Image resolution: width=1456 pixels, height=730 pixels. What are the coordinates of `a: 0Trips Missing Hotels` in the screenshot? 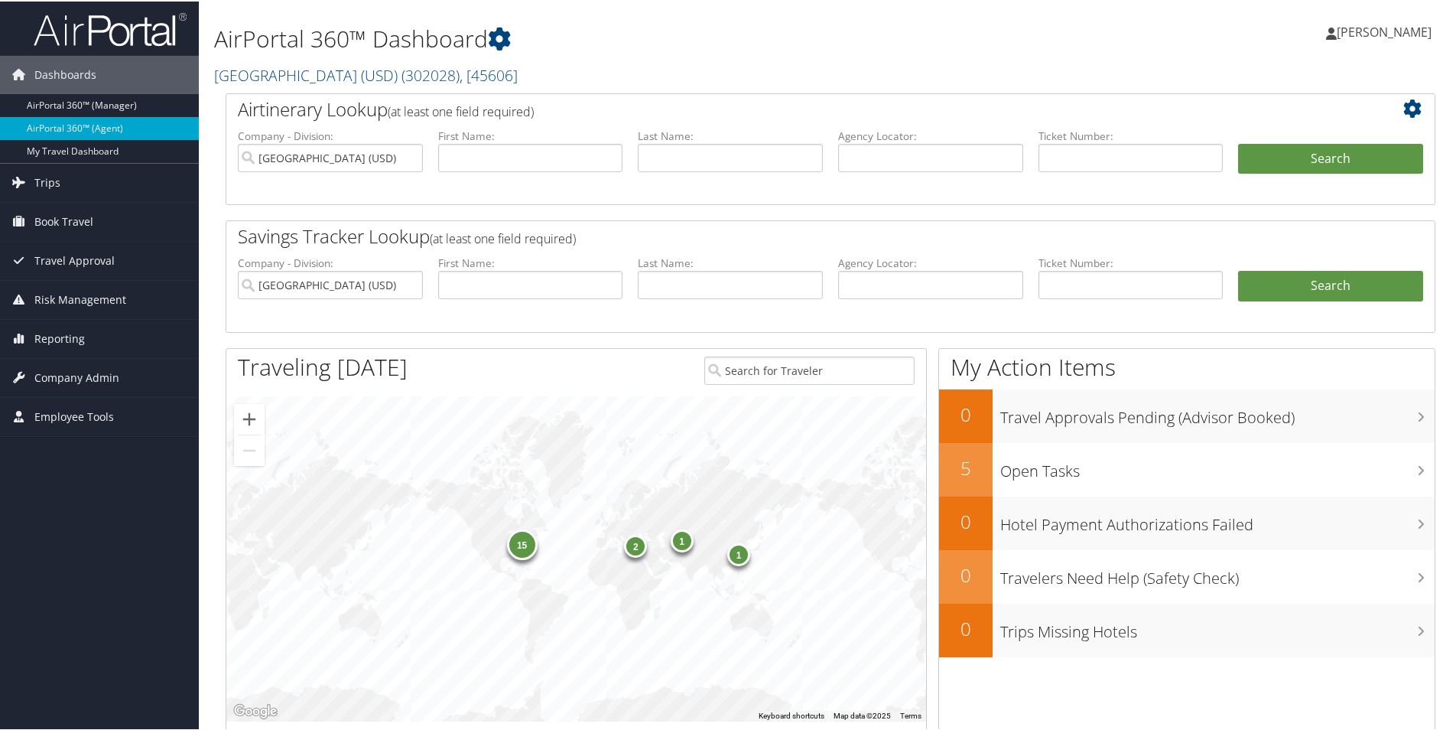 It's located at (1187, 629).